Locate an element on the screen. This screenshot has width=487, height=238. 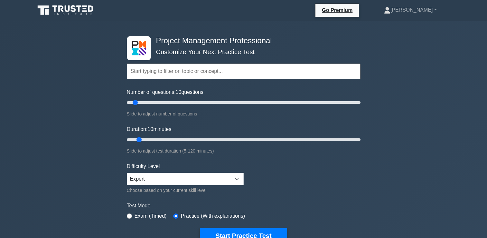
label: Duration: minutes is located at coordinates (149, 129).